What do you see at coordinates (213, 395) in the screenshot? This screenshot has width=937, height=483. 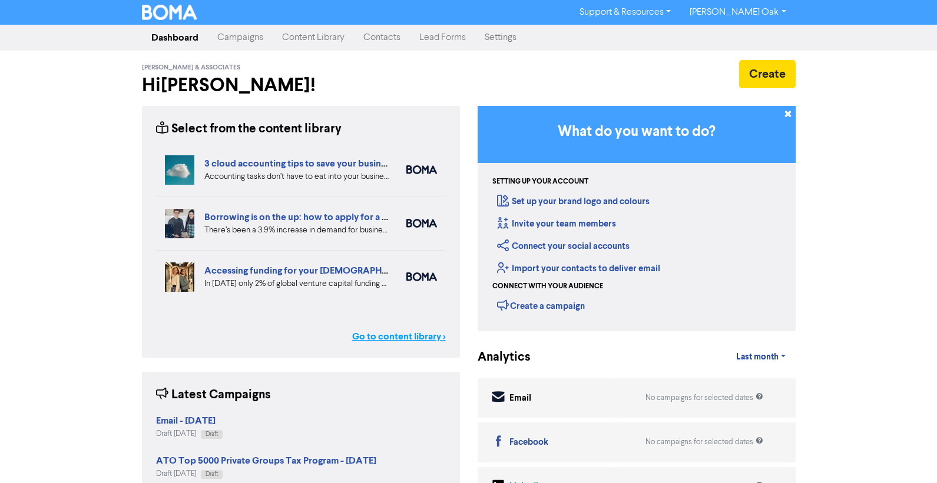 I see `div: Latest Campaigns` at bounding box center [213, 395].